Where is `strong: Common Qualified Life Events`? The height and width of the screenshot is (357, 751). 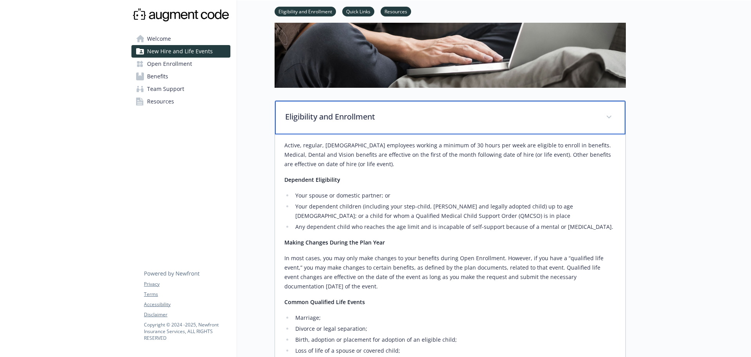
strong: Common Qualified Life Events is located at coordinates (325, 301).